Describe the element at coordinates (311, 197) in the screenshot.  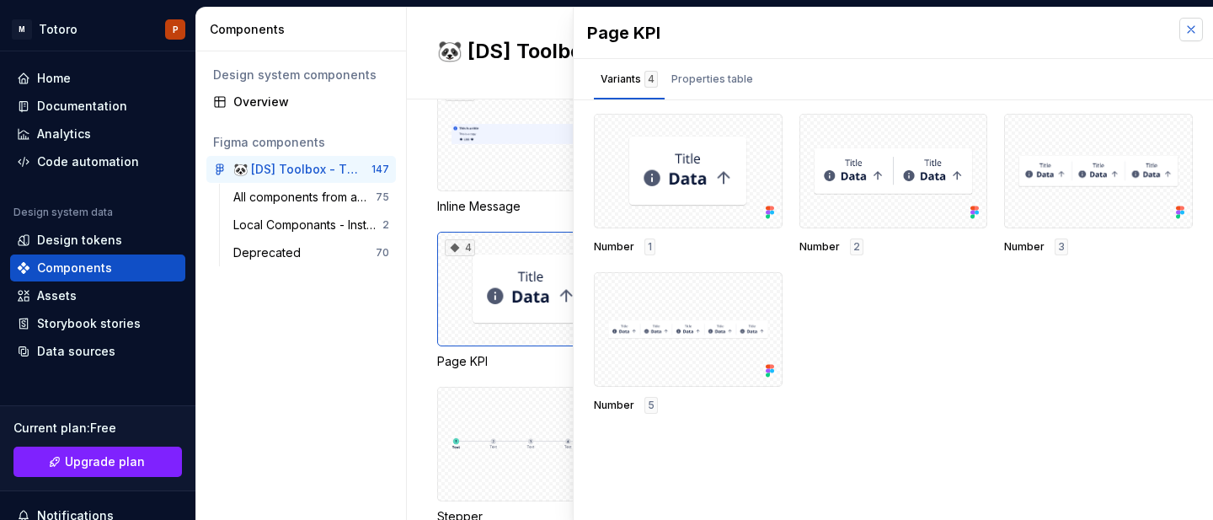
I see `a: All components from atoms to pages75` at that location.